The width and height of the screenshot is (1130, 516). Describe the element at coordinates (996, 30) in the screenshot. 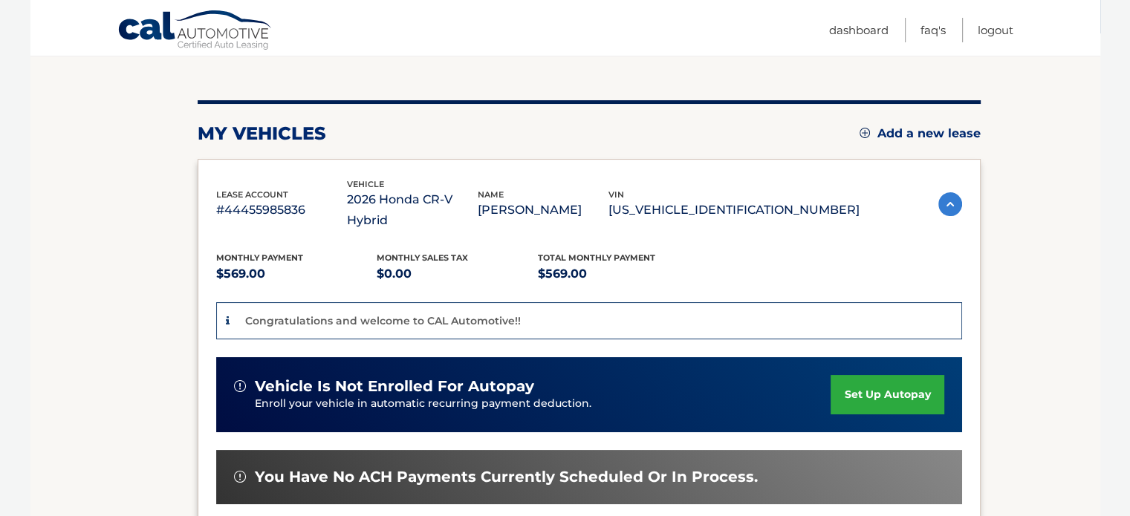

I see `a: Logout` at that location.